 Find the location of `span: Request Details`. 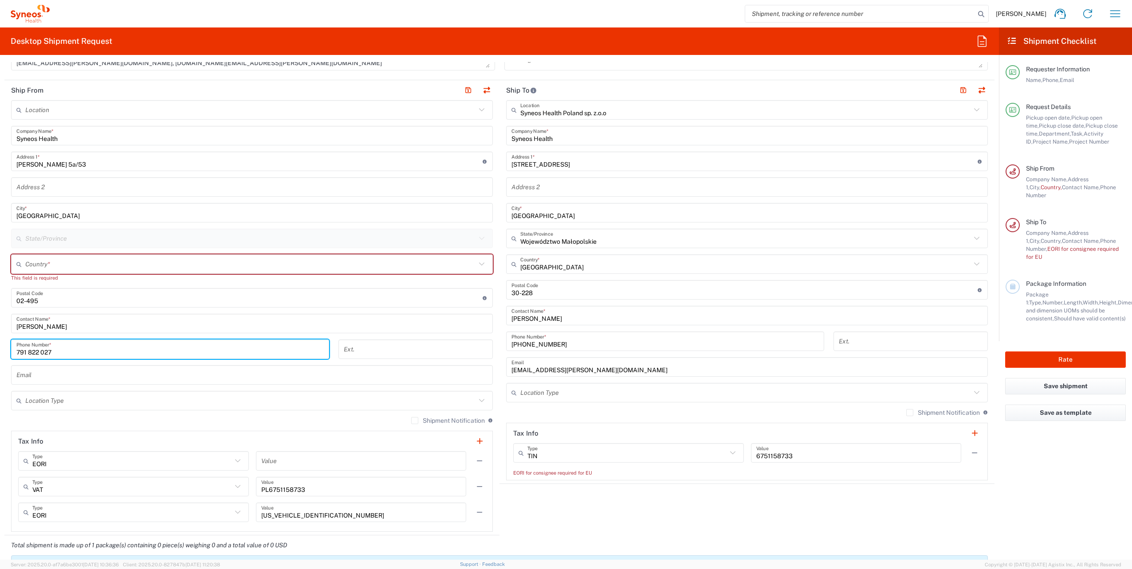

span: Request Details is located at coordinates (1048, 107).